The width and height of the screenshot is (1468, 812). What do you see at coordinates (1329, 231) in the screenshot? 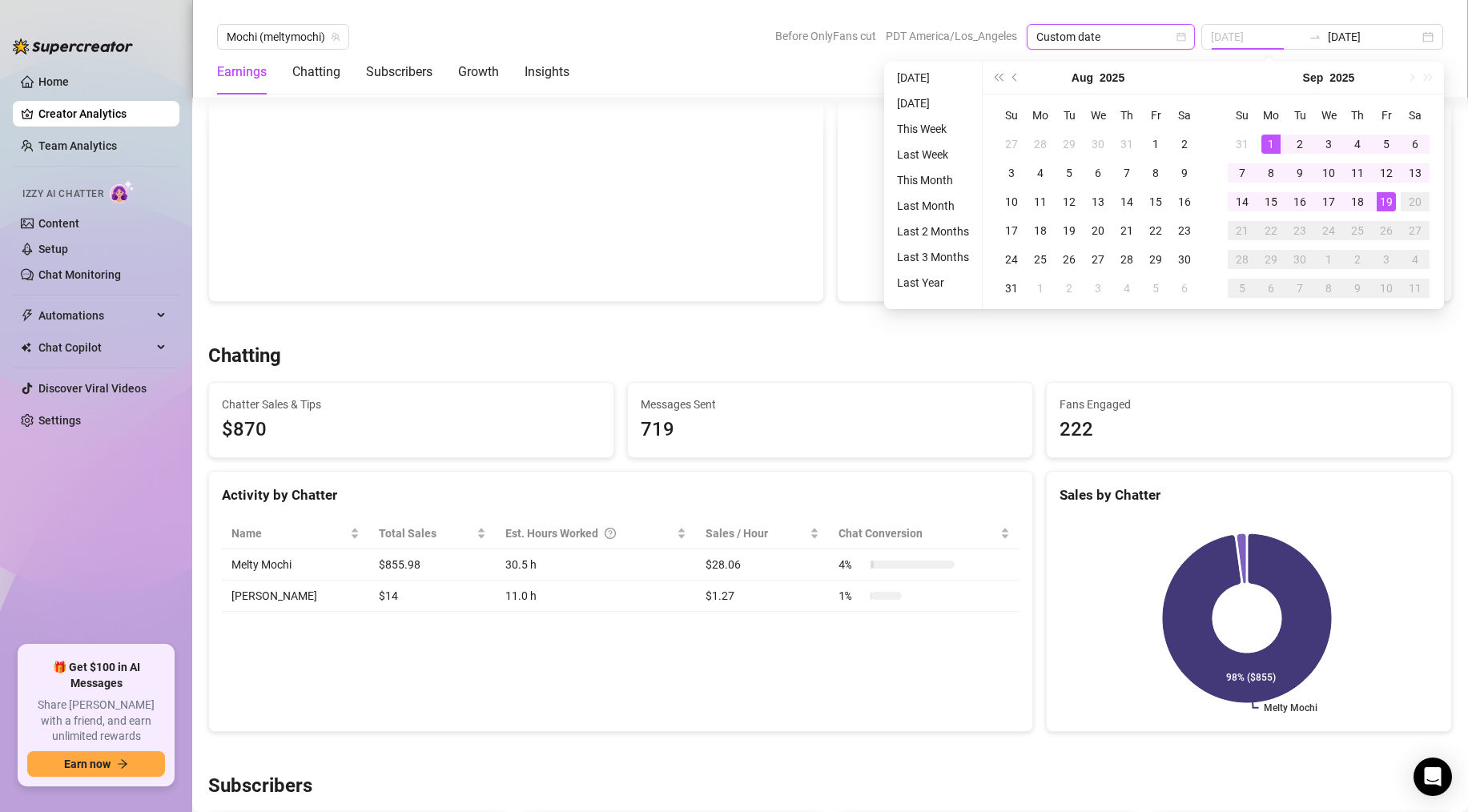
I see `td: 2025-09-24` at bounding box center [1329, 231].